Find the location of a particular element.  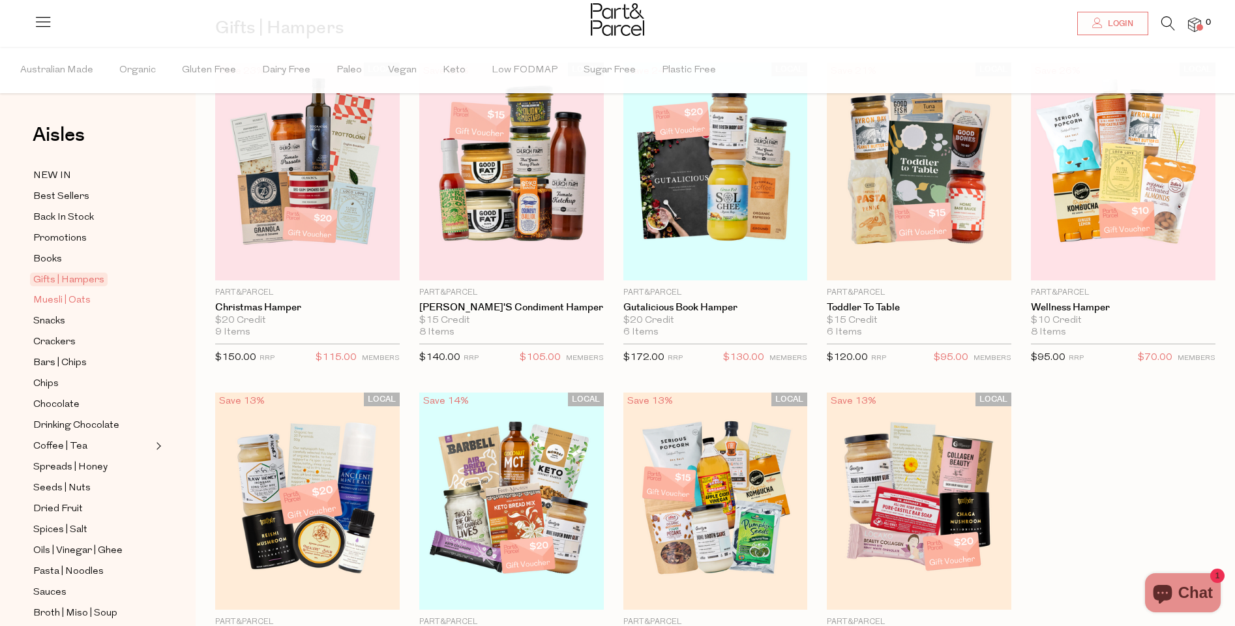

span: Promotions is located at coordinates (60, 239).